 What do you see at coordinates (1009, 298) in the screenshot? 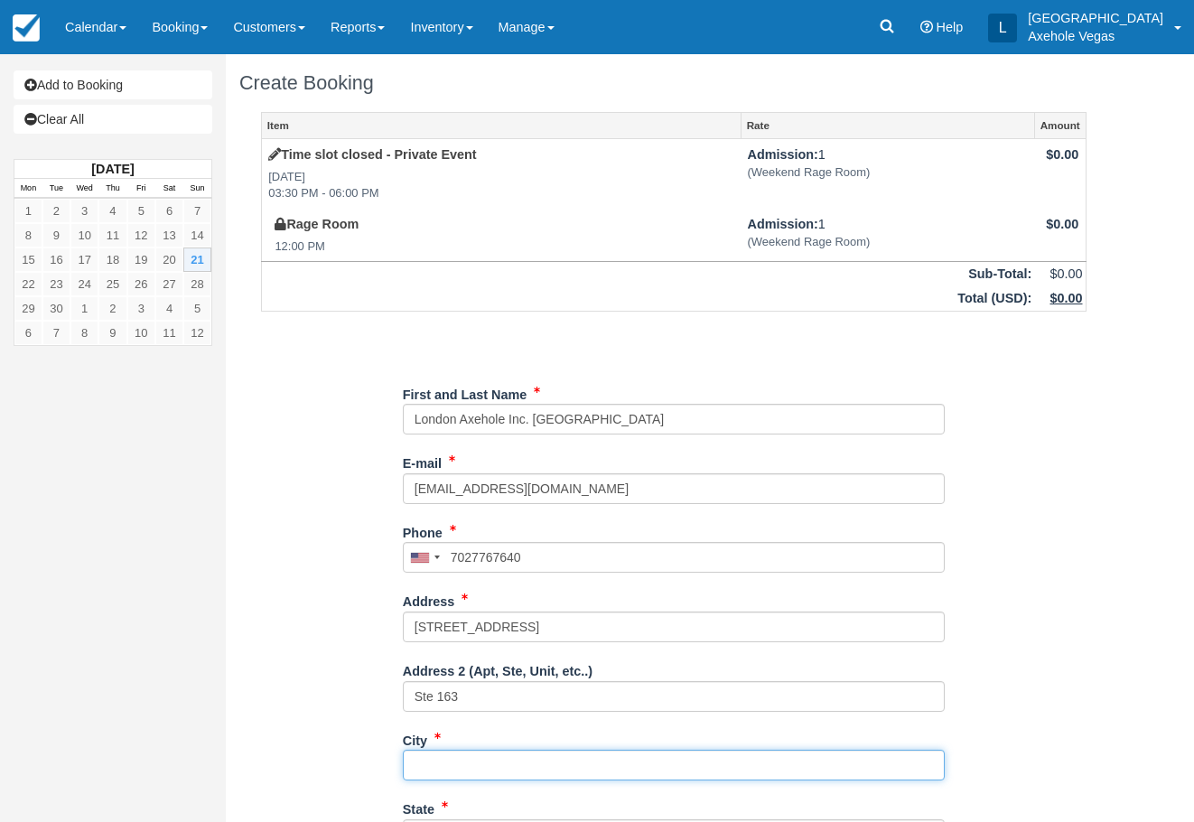
I see `span: USD` at bounding box center [1009, 298].